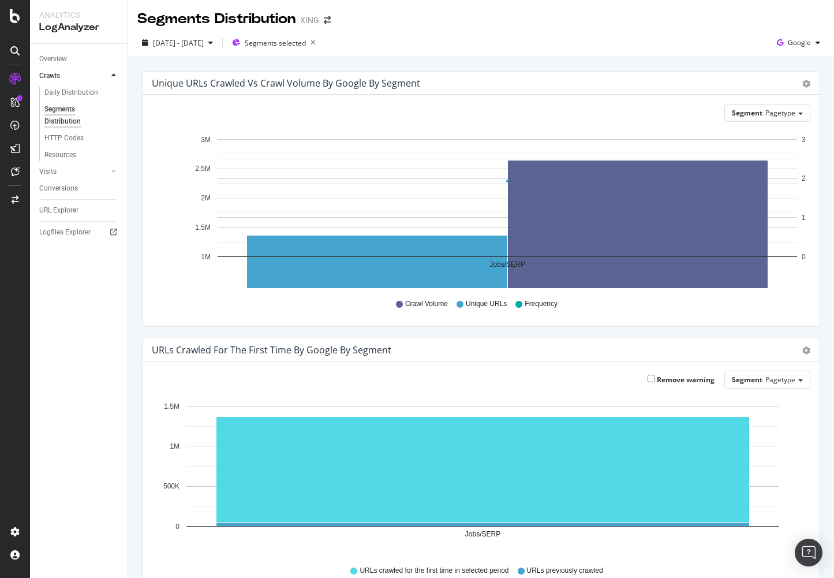  Describe the element at coordinates (82, 92) in the screenshot. I see `a: Daily Distribution` at that location.